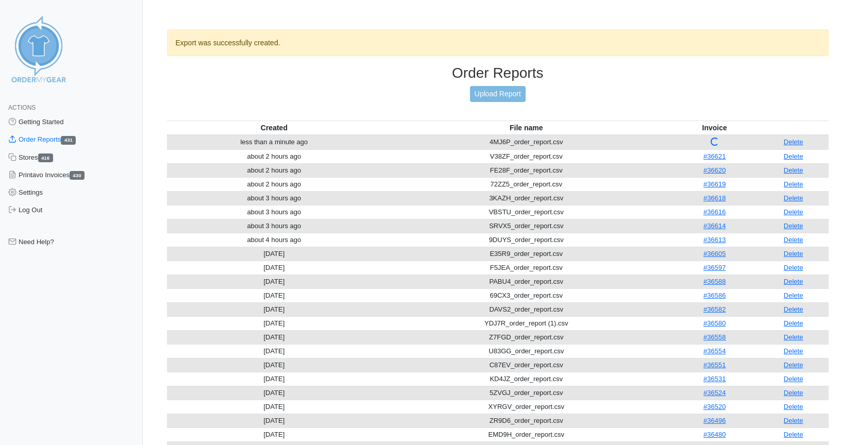  What do you see at coordinates (526, 240) in the screenshot?
I see `td: 9DUYS_order_report.csv` at bounding box center [526, 240].